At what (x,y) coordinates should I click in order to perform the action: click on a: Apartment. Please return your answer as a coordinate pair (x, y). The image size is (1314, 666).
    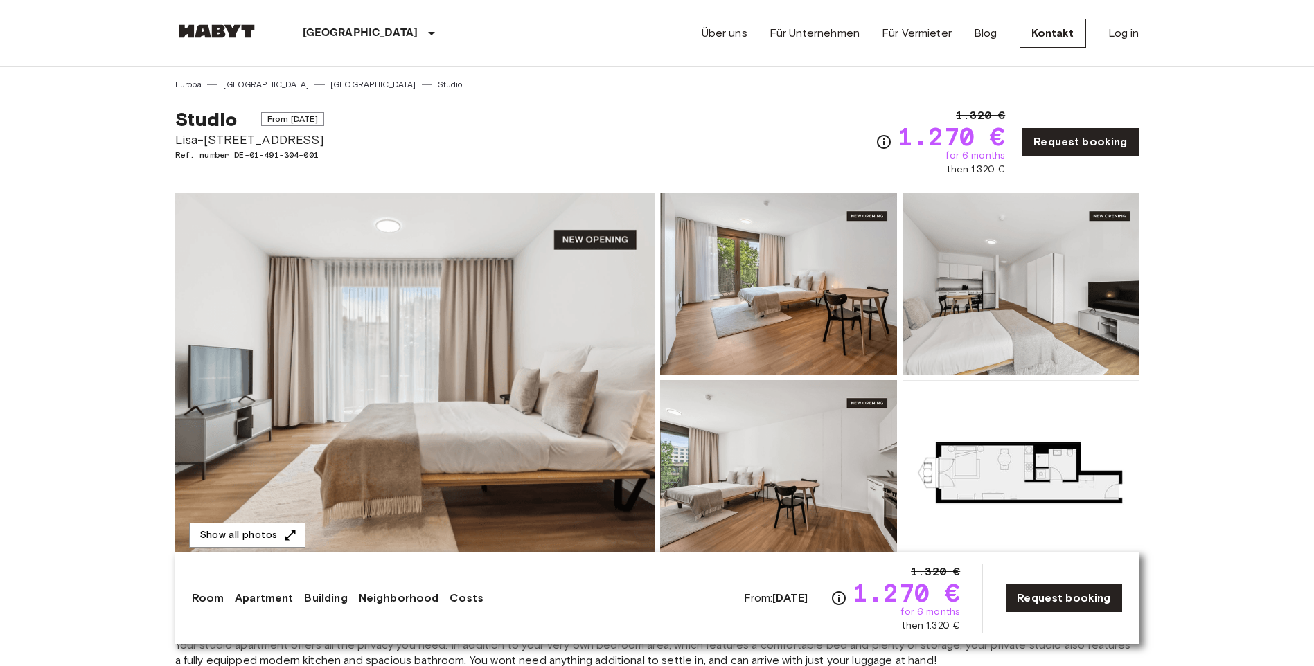
    Looking at the image, I should click on (264, 598).